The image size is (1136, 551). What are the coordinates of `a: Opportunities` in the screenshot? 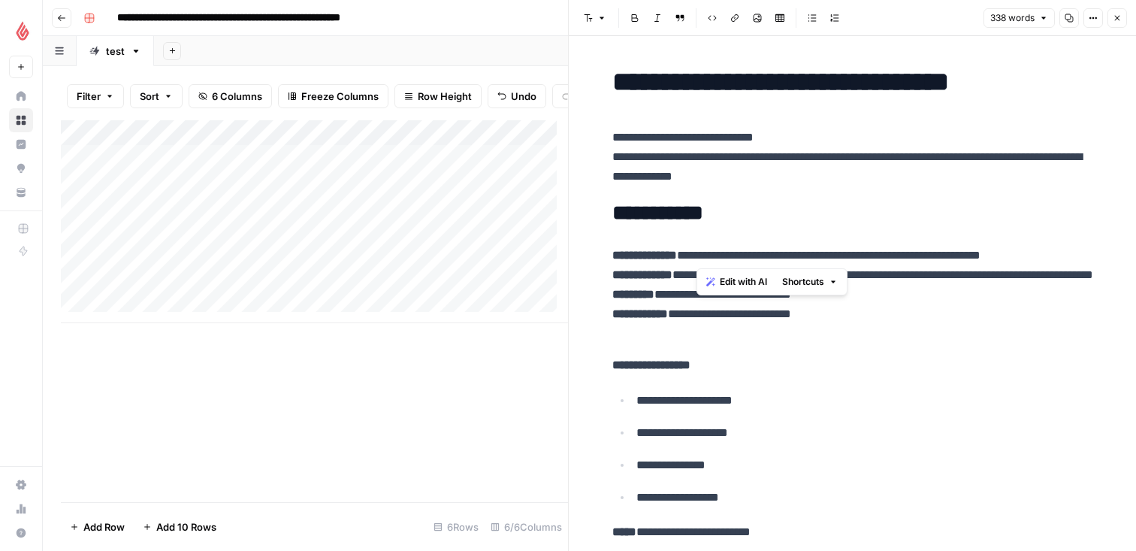 It's located at (21, 168).